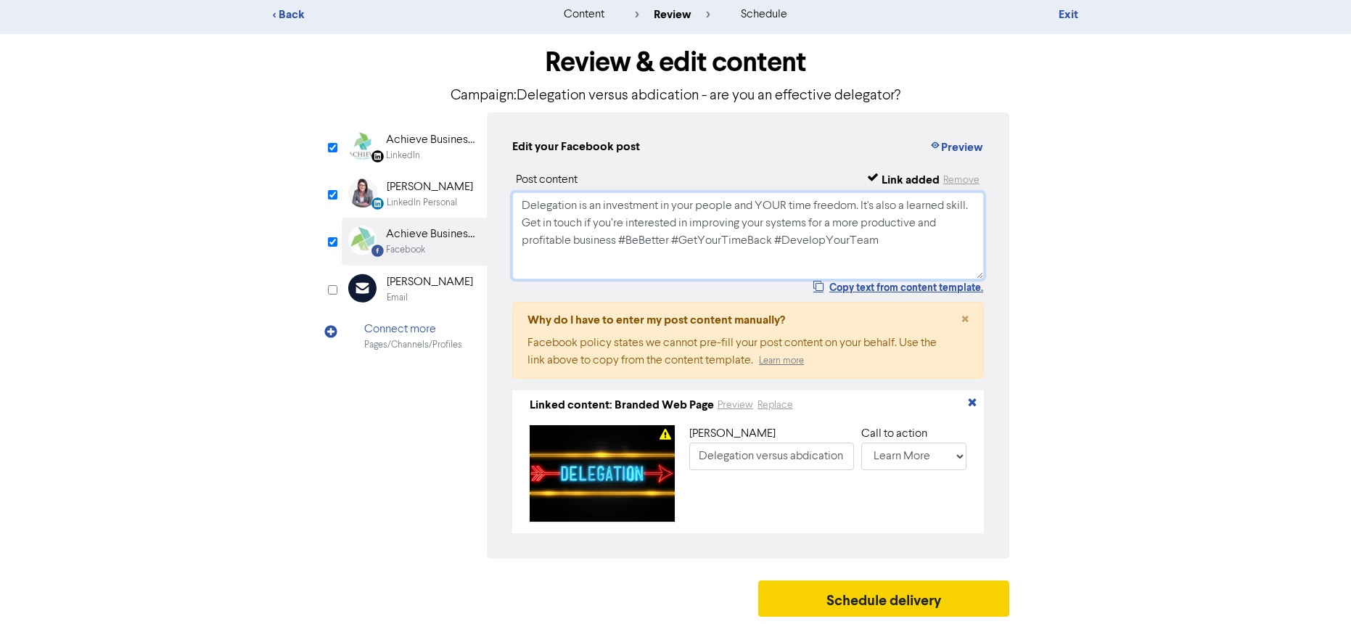 The image size is (1351, 624). Describe the element at coordinates (414, 147) in the screenshot. I see `div: Linkedin Achieve Business Pty LtdLinkedIn` at that location.